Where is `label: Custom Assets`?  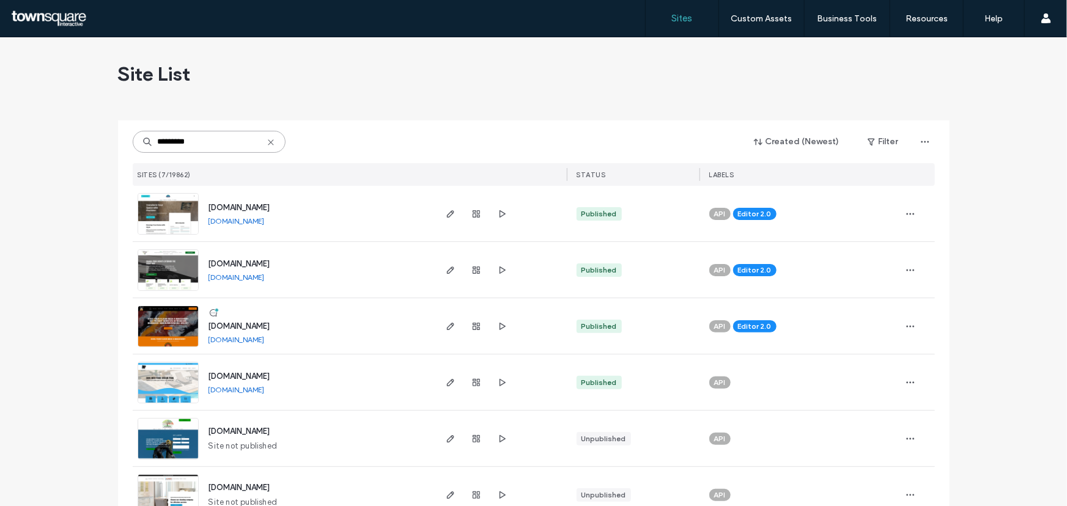 label: Custom Assets is located at coordinates (762, 18).